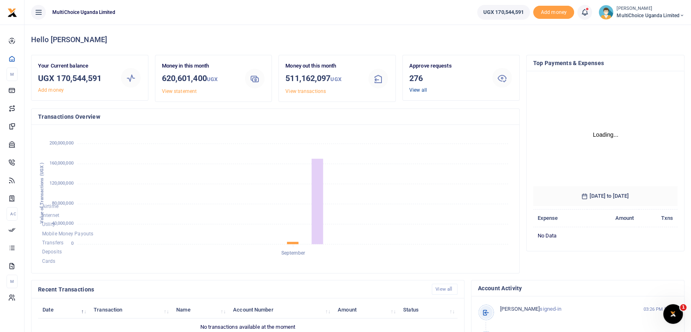 The image size is (691, 332). Describe the element at coordinates (42, 193) in the screenshot. I see `text: Value of Transactions (UGX )` at that location.